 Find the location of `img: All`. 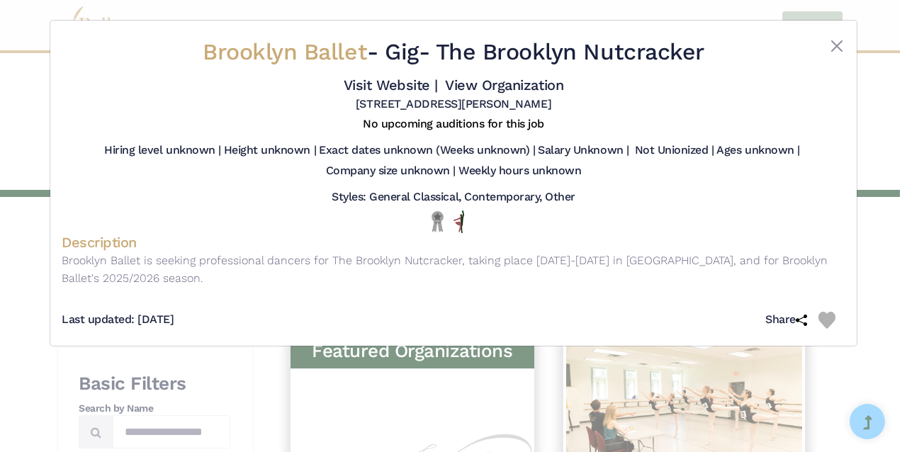

img: All is located at coordinates (458, 222).